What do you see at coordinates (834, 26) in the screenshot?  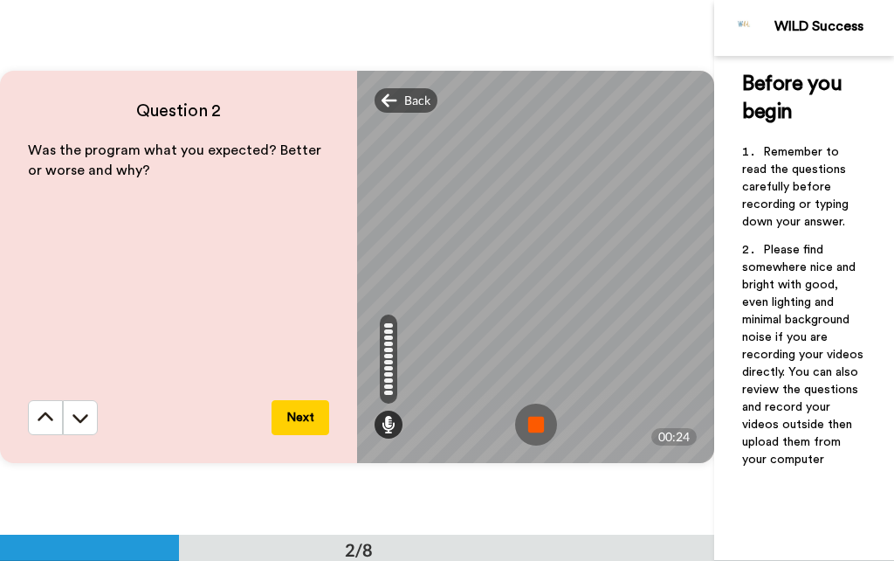 I see `div: WILD Success` at bounding box center [834, 26].